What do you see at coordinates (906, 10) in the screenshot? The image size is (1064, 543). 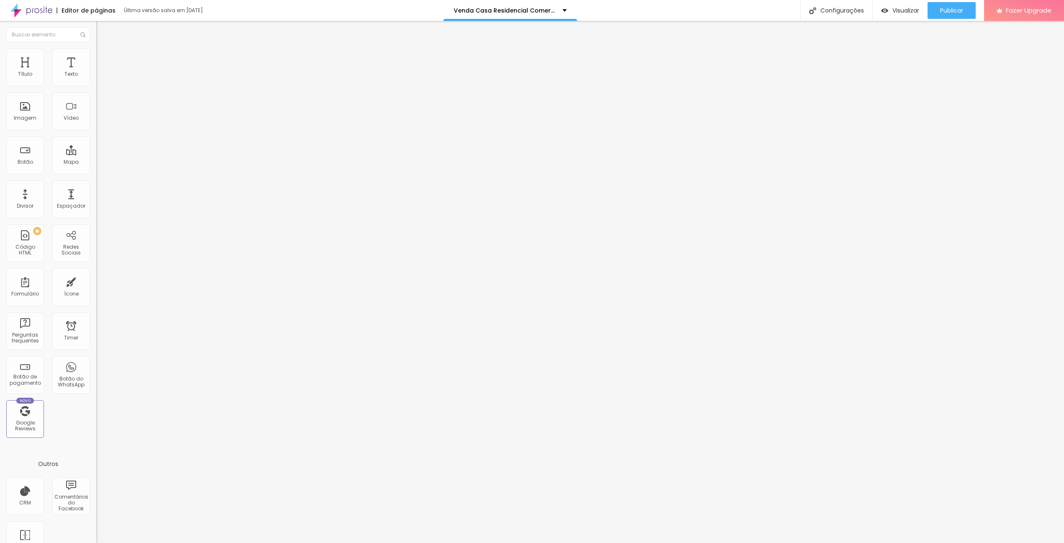 I see `span: Visualizar` at bounding box center [906, 10].